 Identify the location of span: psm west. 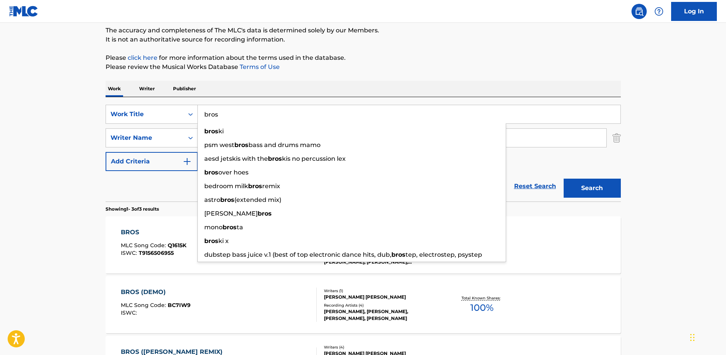
(219, 145).